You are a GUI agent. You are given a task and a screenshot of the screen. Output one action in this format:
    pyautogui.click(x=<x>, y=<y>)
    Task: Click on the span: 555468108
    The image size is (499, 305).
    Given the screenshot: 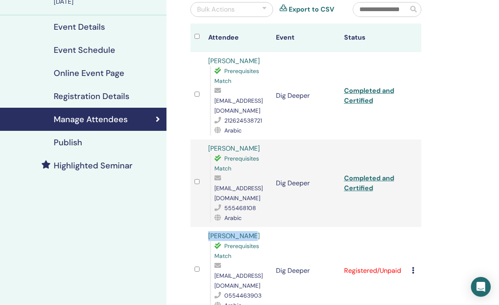 What is the action you would take?
    pyautogui.click(x=240, y=208)
    